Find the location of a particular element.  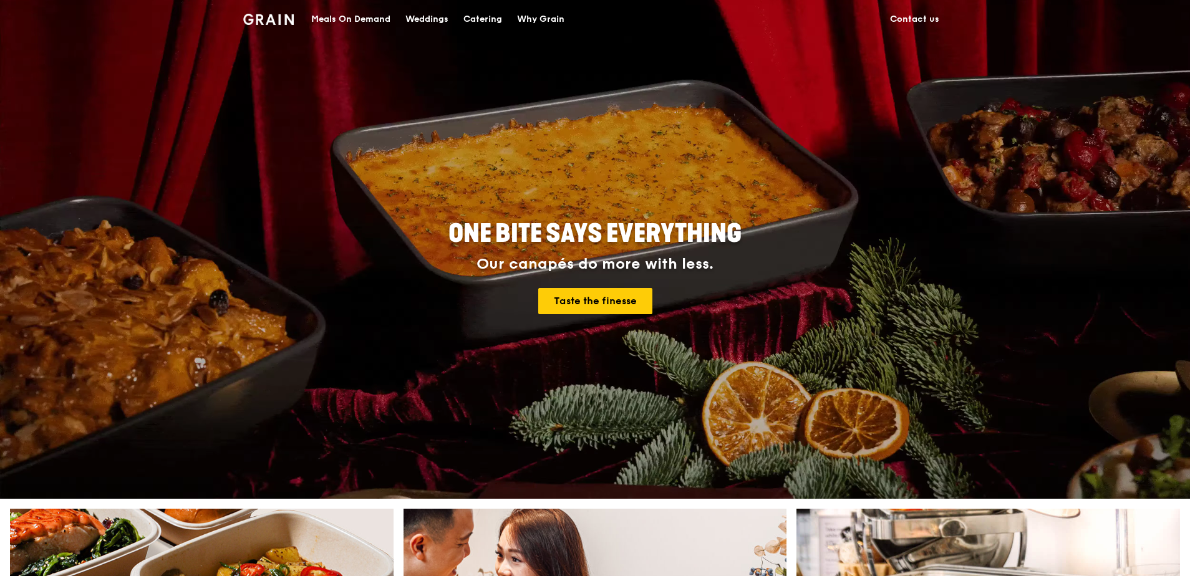

a: Catering is located at coordinates (483, 19).